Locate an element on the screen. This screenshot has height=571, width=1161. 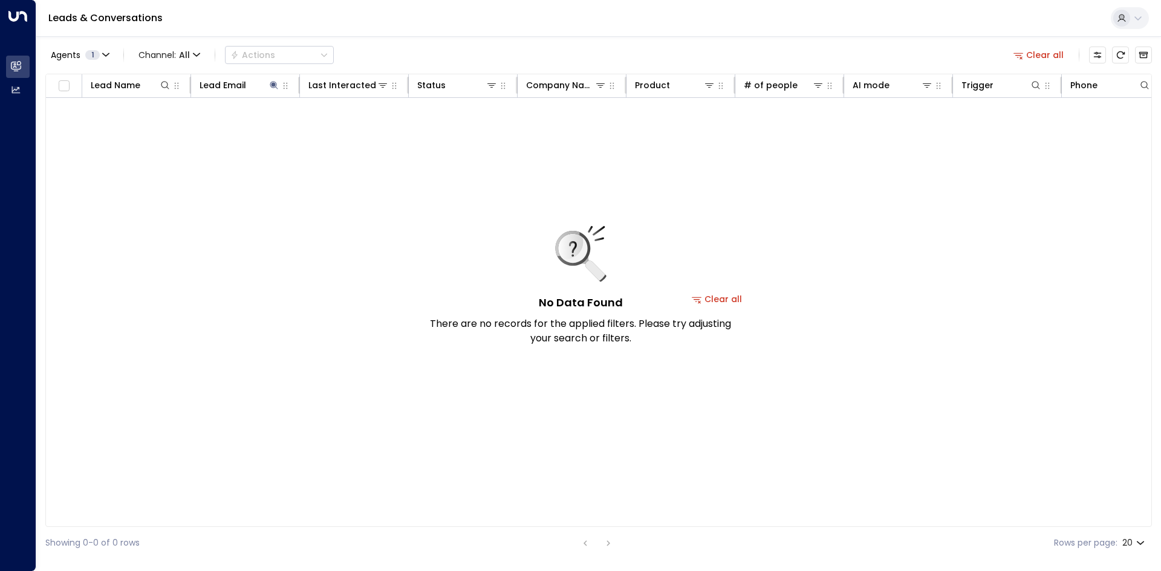
span: 1 is located at coordinates (92, 55).